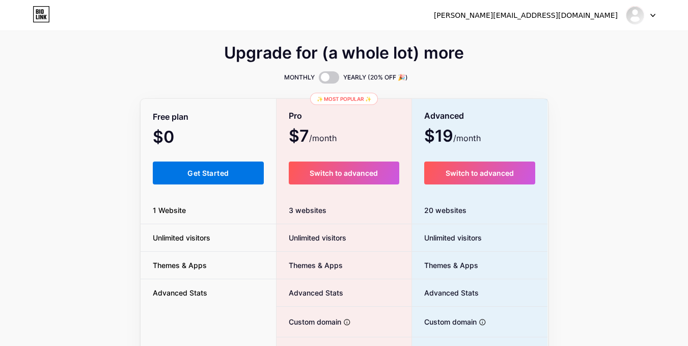  Describe the element at coordinates (344, 210) in the screenshot. I see `div: 3 websites` at that location.